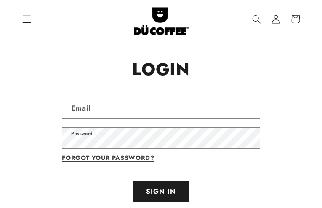 The height and width of the screenshot is (208, 322). I want to click on input: Email, so click(161, 108).